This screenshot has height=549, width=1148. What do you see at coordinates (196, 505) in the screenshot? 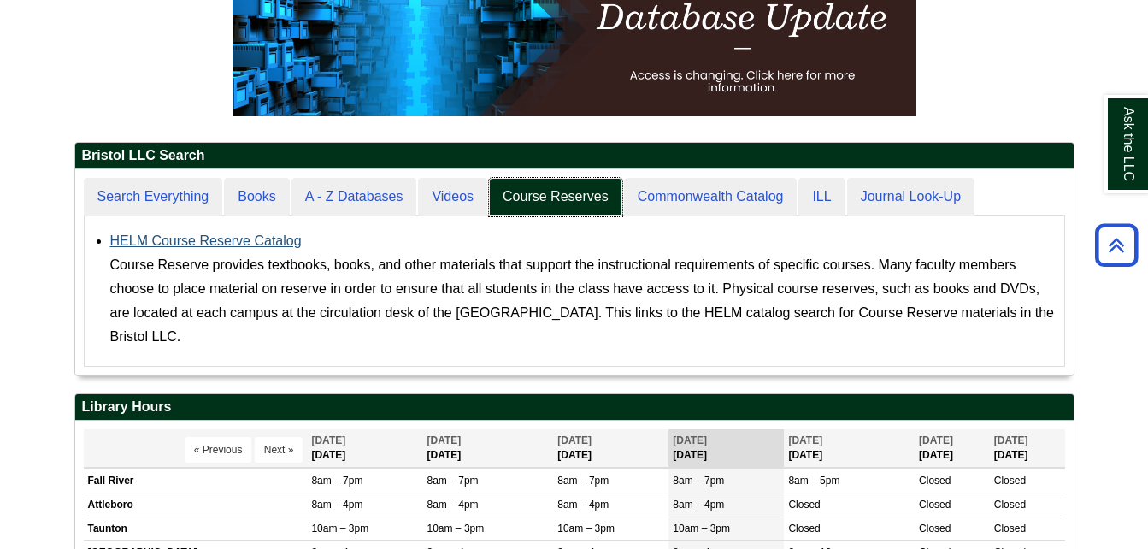
I see `td: Attleboro` at bounding box center [196, 505].